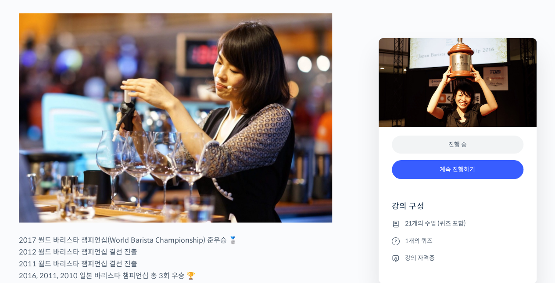 Image resolution: width=555 pixels, height=283 pixels. Describe the element at coordinates (30, 221) in the screenshot. I see `a: 홈` at that location.